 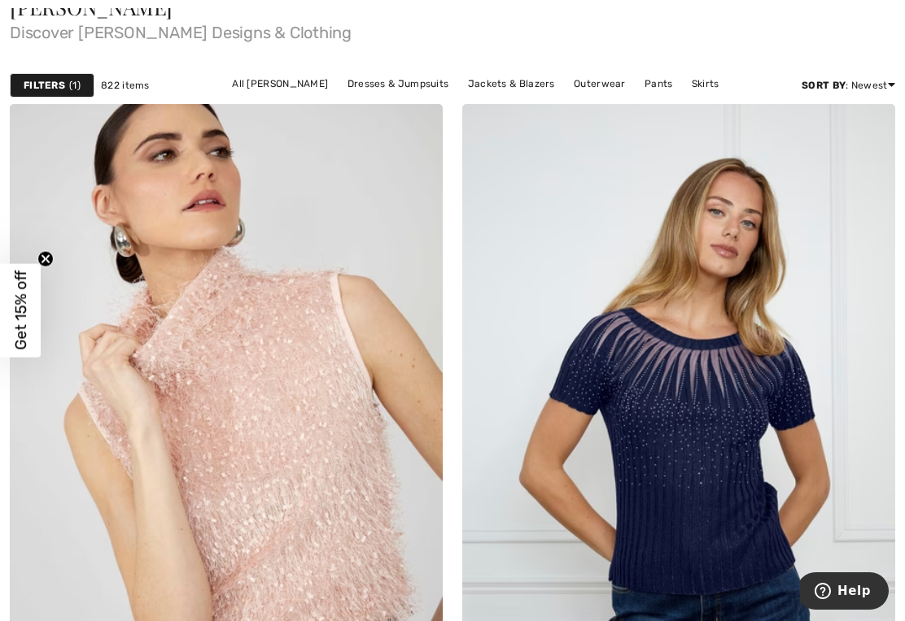 What do you see at coordinates (455, 105) in the screenshot?
I see `a: Sweaters & Cardigans` at bounding box center [455, 105].